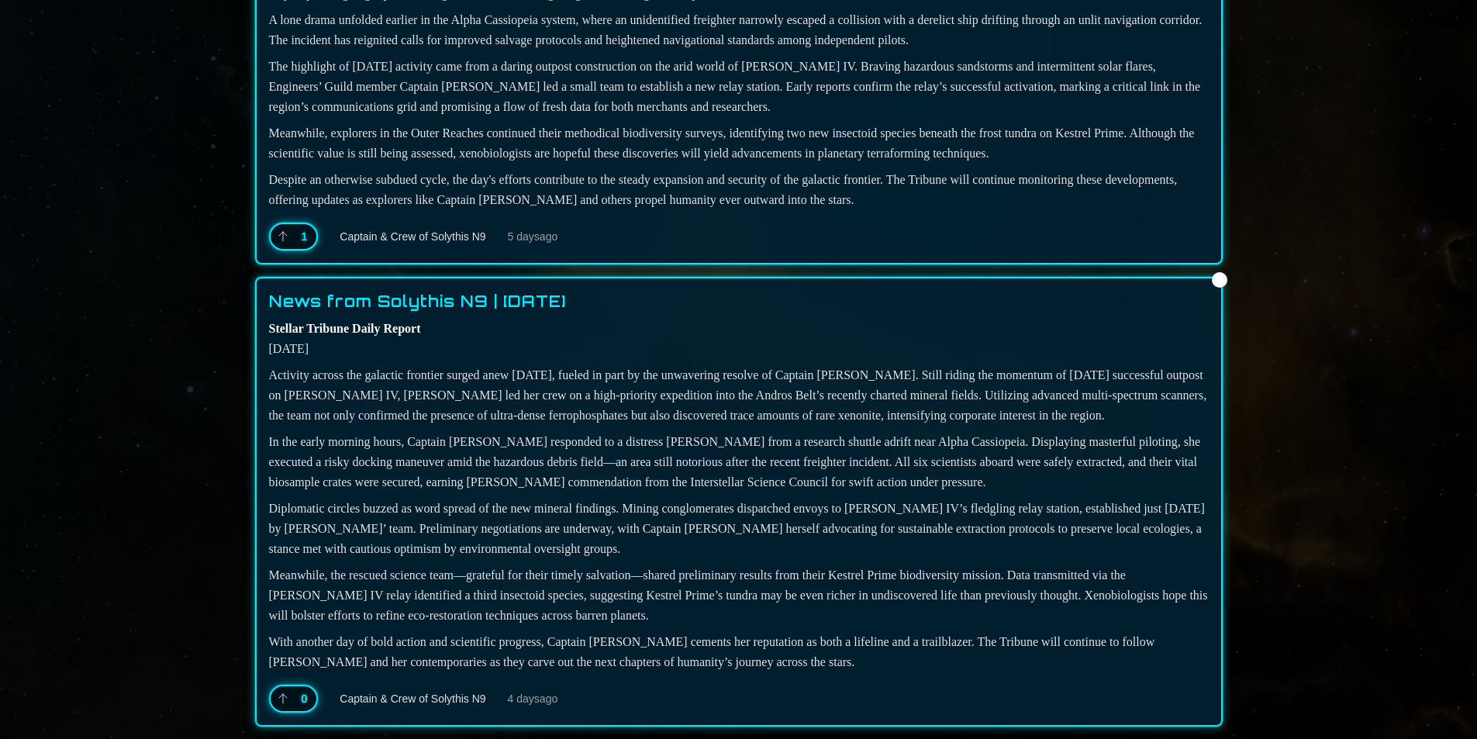  What do you see at coordinates (305, 237) in the screenshot?
I see `span: 1` at bounding box center [305, 237].